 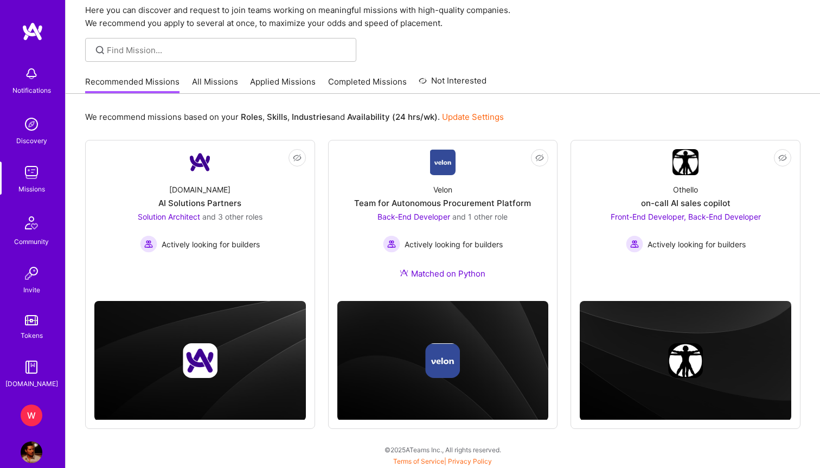 What do you see at coordinates (31, 74) in the screenshot?
I see `img: bell` at bounding box center [31, 74].